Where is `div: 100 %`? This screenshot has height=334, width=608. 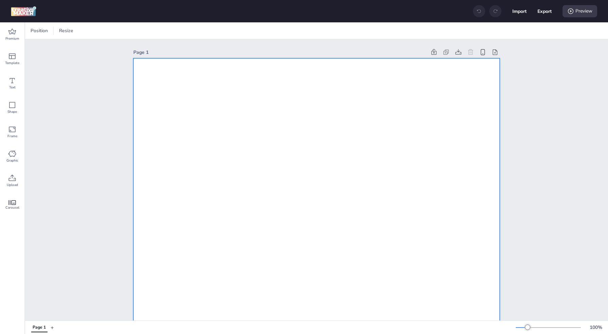 div: 100 % is located at coordinates (595, 328).